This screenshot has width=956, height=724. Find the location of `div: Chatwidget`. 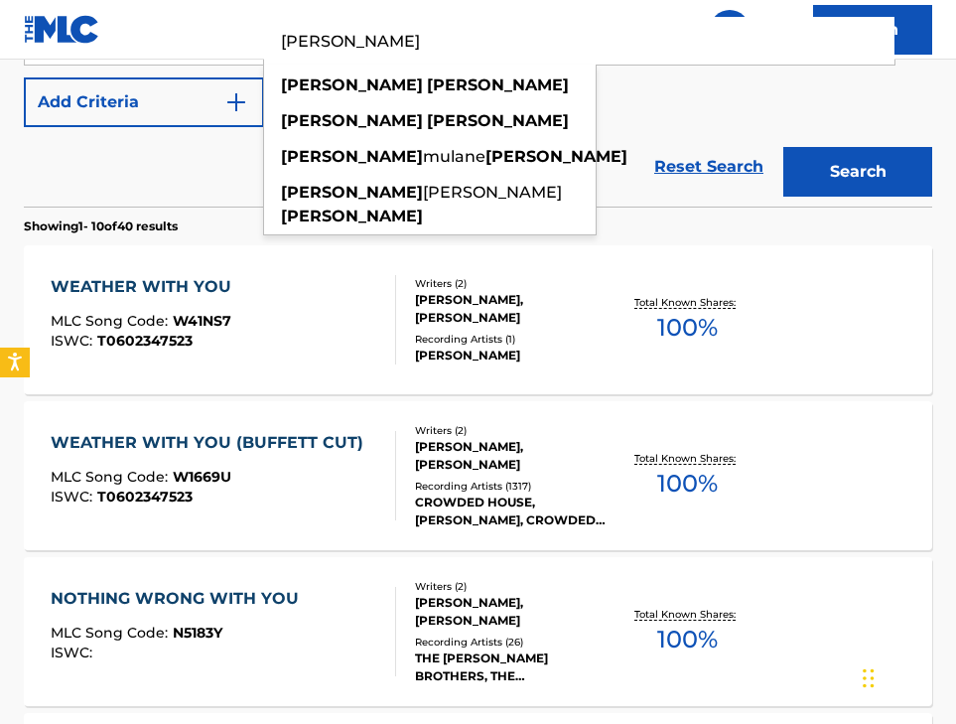

div: Chatwidget is located at coordinates (907, 676).